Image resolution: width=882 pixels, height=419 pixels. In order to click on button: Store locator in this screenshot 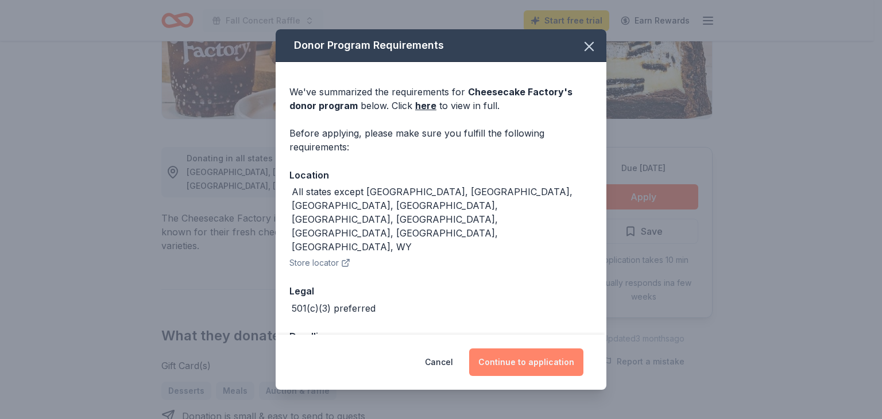, I will do `click(320, 263)`.